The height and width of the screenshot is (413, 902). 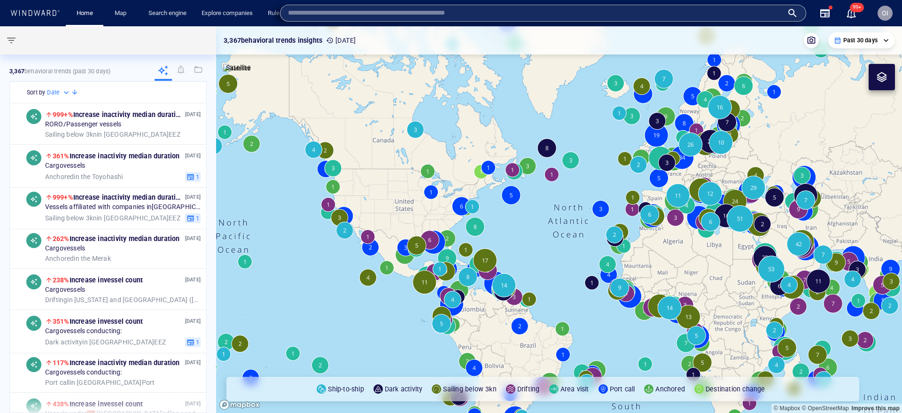 What do you see at coordinates (227, 13) in the screenshot?
I see `button: Explore companies` at bounding box center [227, 13].